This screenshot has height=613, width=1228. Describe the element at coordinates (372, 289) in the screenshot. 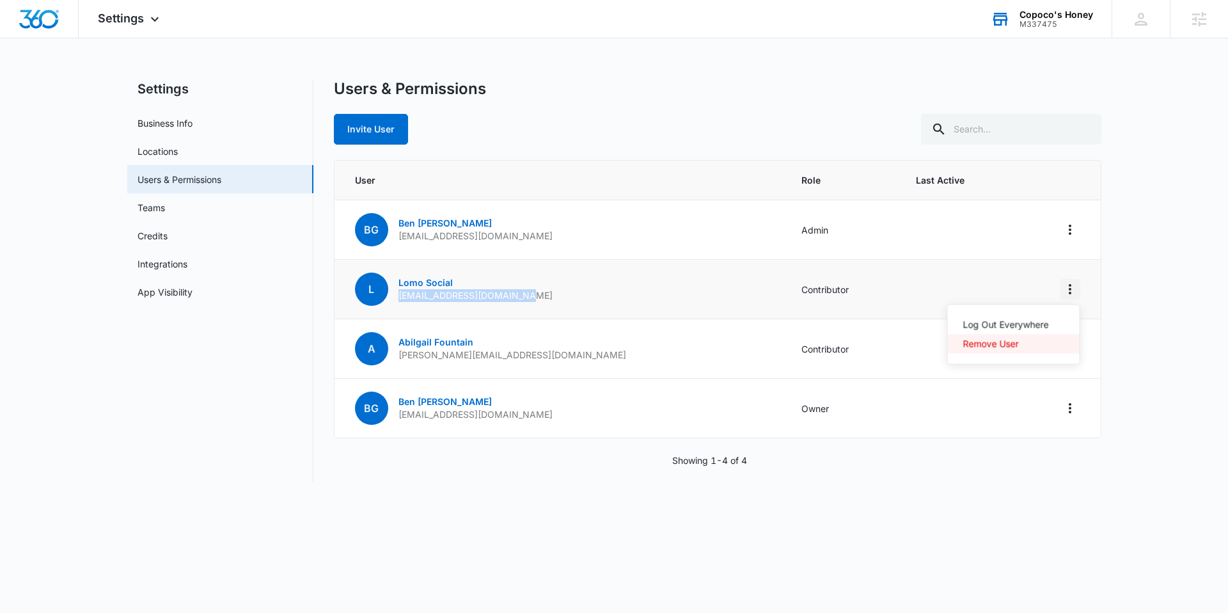

I see `a: L` at that location.